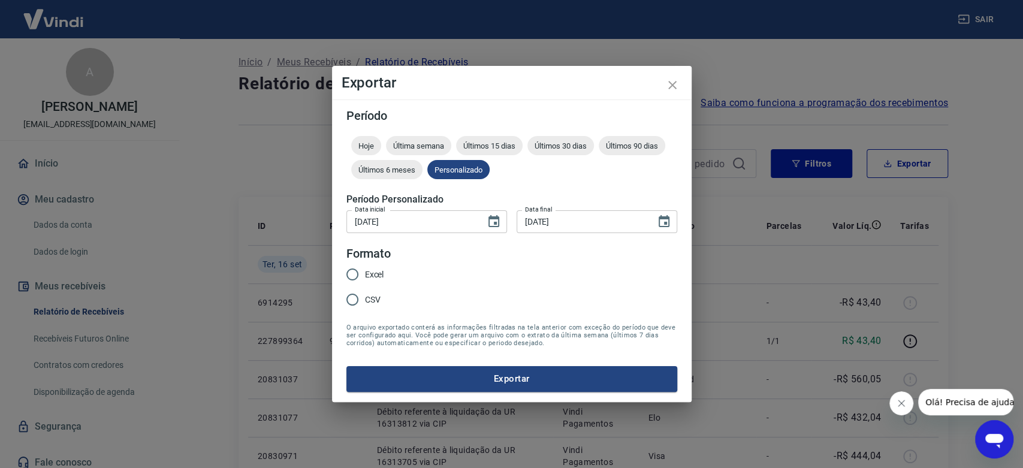 Image resolution: width=1023 pixels, height=468 pixels. I want to click on h5: Período, so click(512, 116).